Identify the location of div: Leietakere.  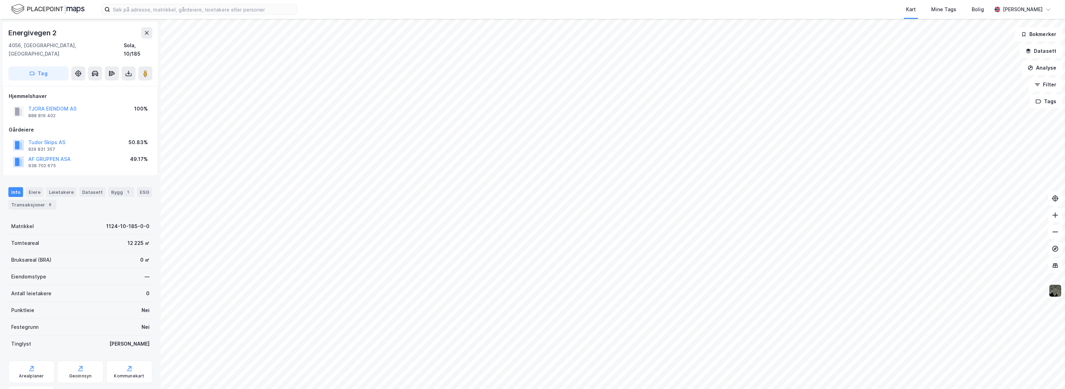
(61, 192).